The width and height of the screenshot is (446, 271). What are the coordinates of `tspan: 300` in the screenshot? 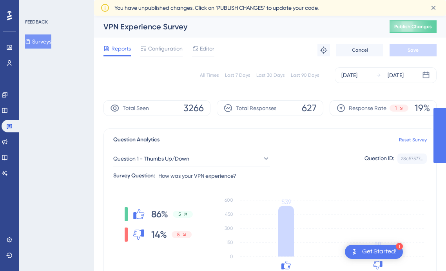 It's located at (229, 228).